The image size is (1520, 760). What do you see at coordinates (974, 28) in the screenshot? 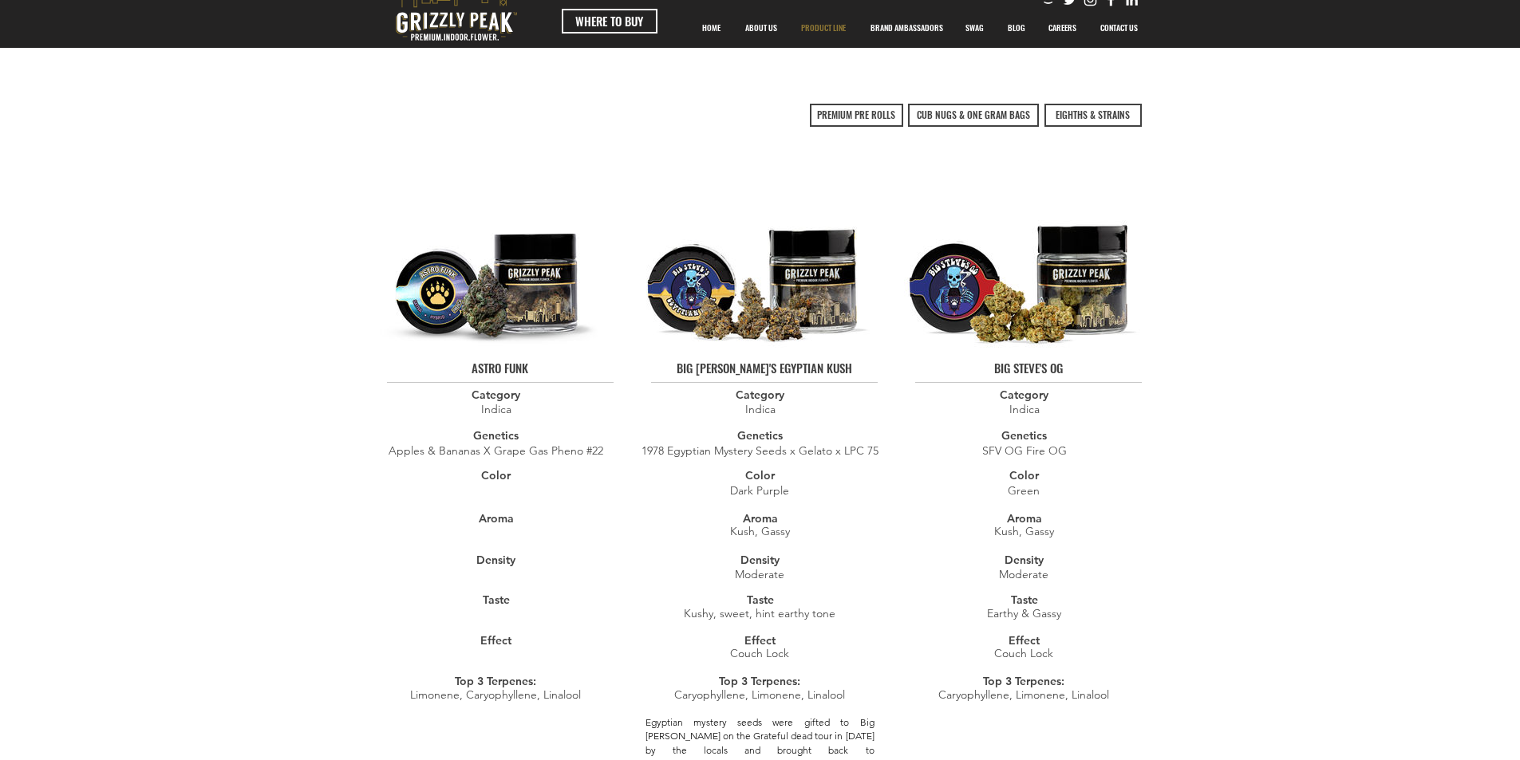
I see `a: SWAG` at bounding box center [974, 28].